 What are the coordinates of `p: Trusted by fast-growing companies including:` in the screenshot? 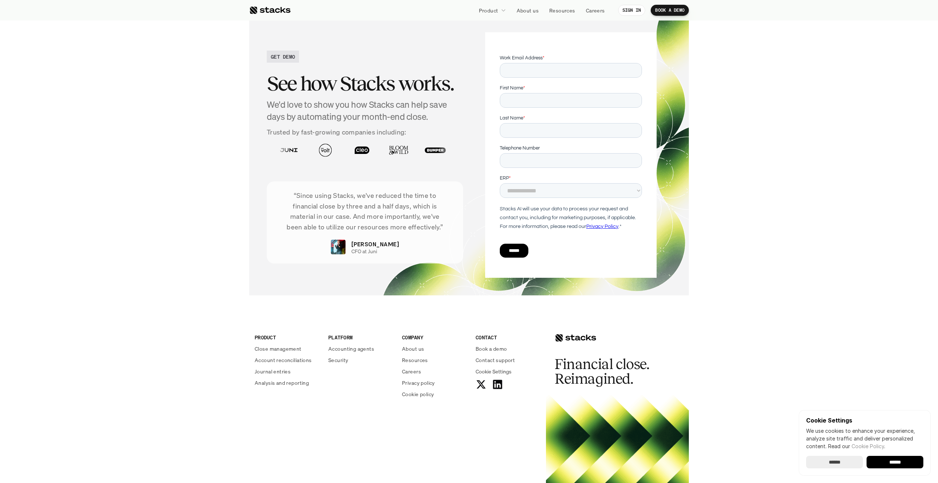 It's located at (365, 132).